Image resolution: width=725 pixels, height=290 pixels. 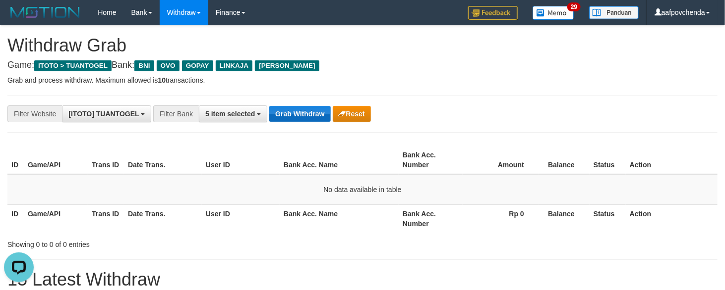 I want to click on span: LINKAJA, so click(x=234, y=66).